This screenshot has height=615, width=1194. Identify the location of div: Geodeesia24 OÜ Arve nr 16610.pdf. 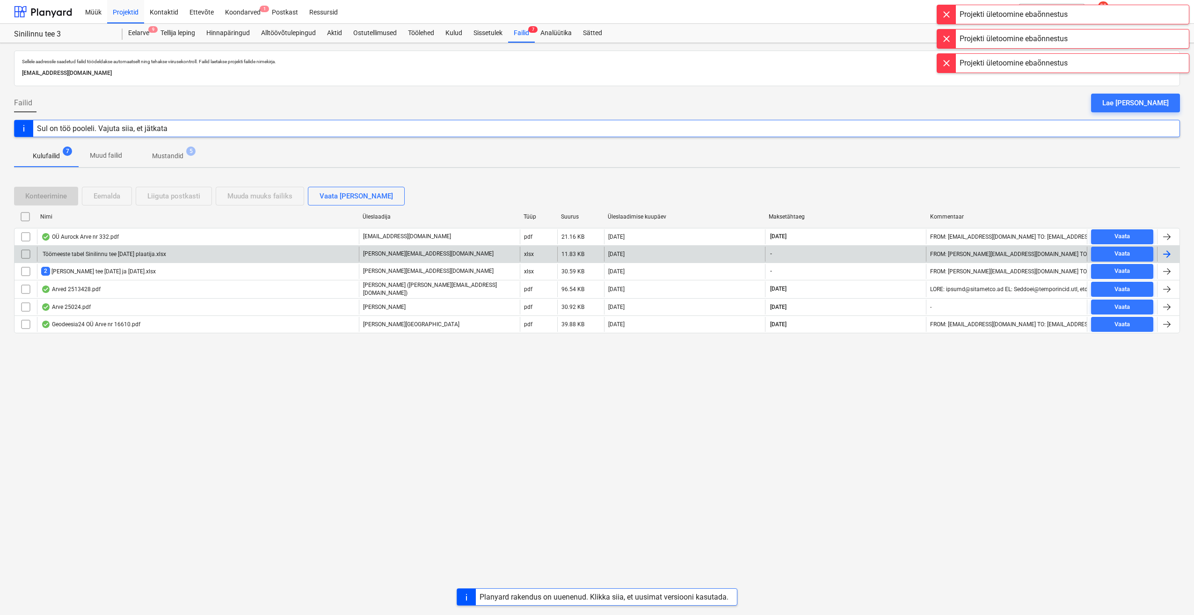
(91, 324).